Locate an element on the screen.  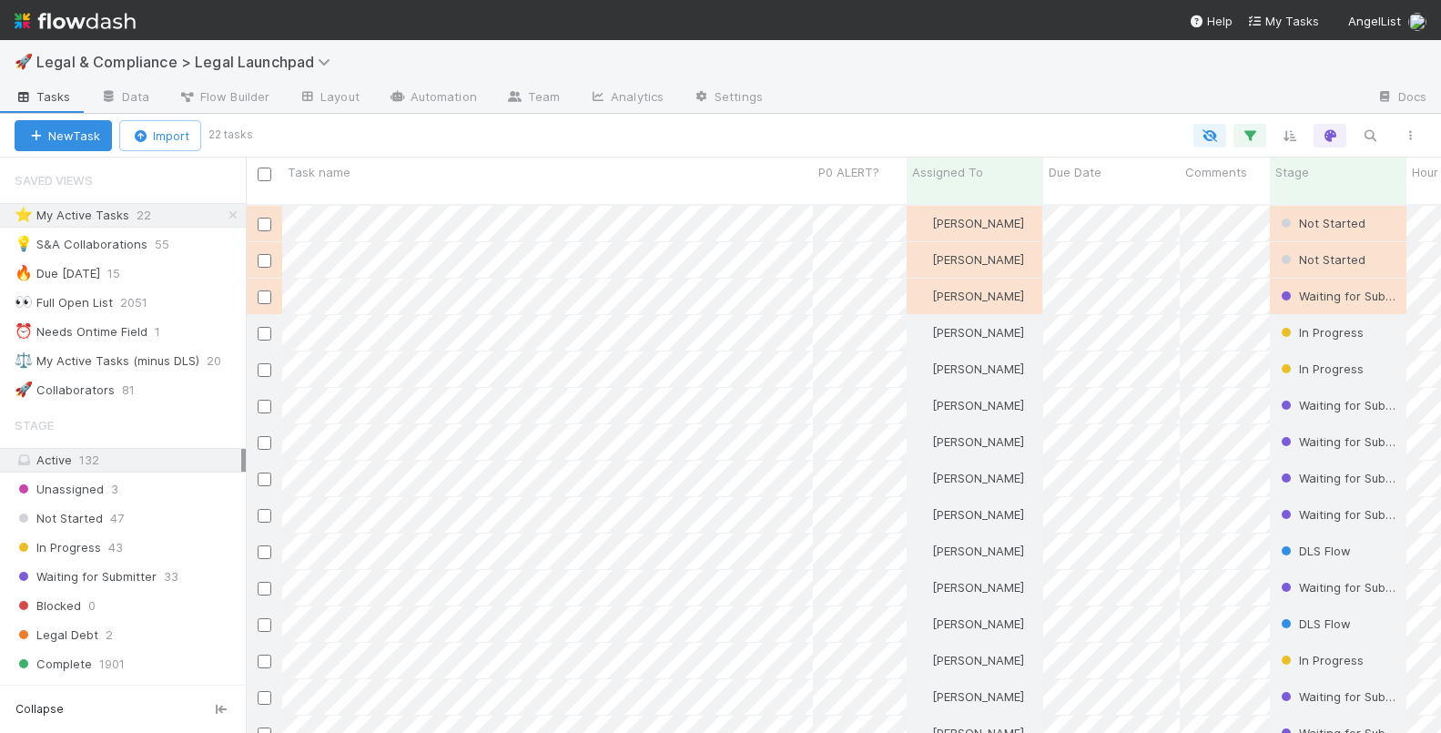
span: Task name is located at coordinates (319, 172).